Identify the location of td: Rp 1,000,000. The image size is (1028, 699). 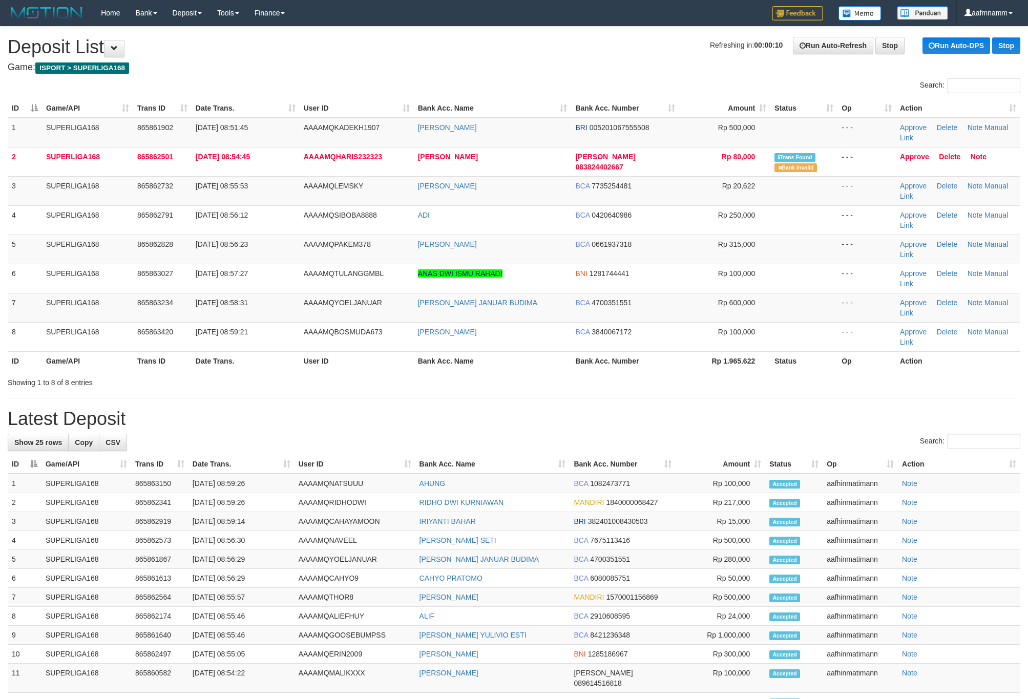
(720, 635).